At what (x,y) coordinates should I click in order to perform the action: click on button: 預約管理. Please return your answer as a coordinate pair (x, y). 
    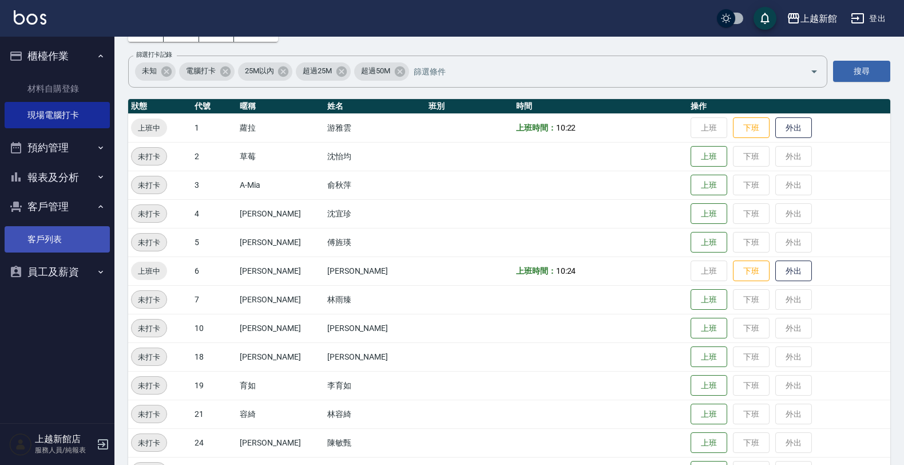
    Looking at the image, I should click on (57, 148).